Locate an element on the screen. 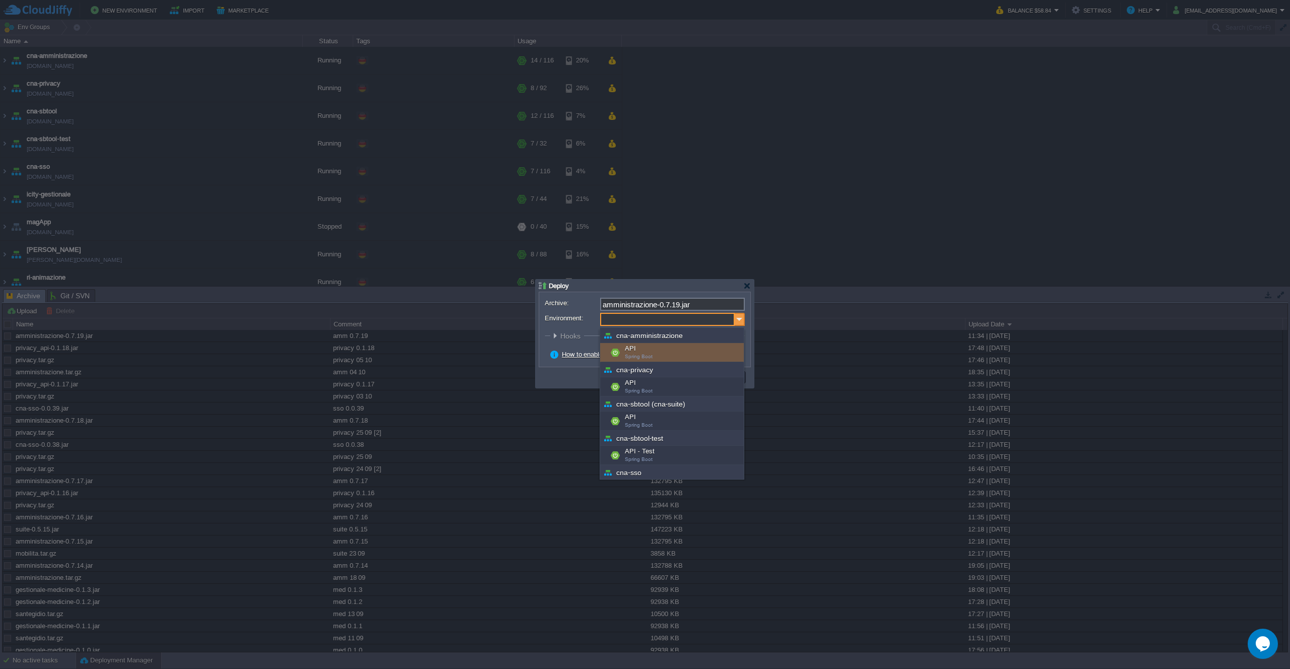  div: cna-sso is located at coordinates (672, 473).